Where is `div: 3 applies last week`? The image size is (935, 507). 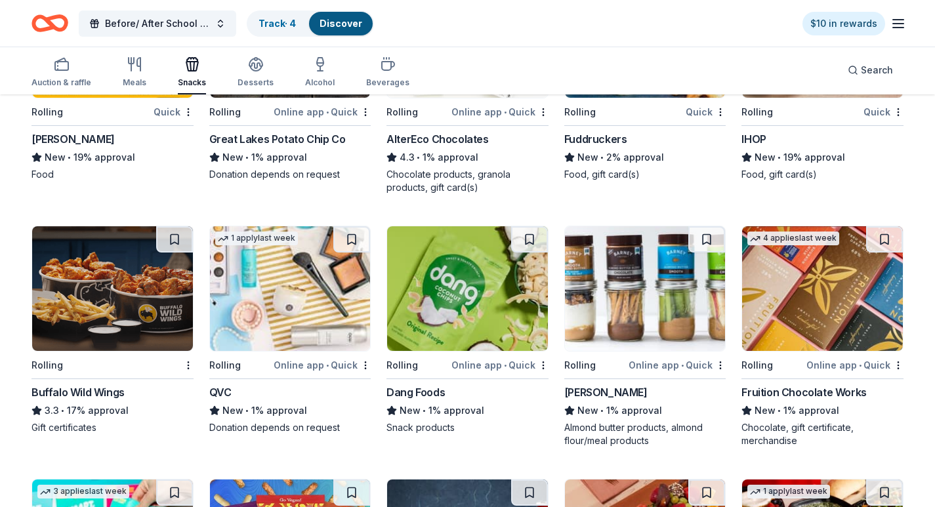 div: 3 applies last week is located at coordinates (83, 492).